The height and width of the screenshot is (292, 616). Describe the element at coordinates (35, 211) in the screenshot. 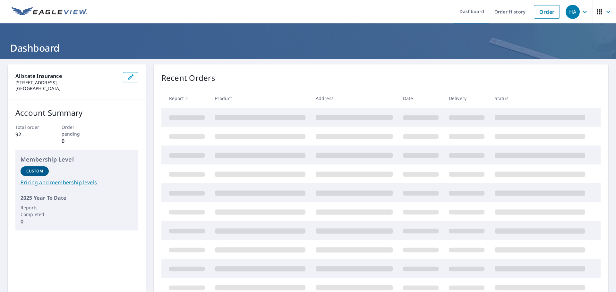

I see `p: Reports Completed` at that location.